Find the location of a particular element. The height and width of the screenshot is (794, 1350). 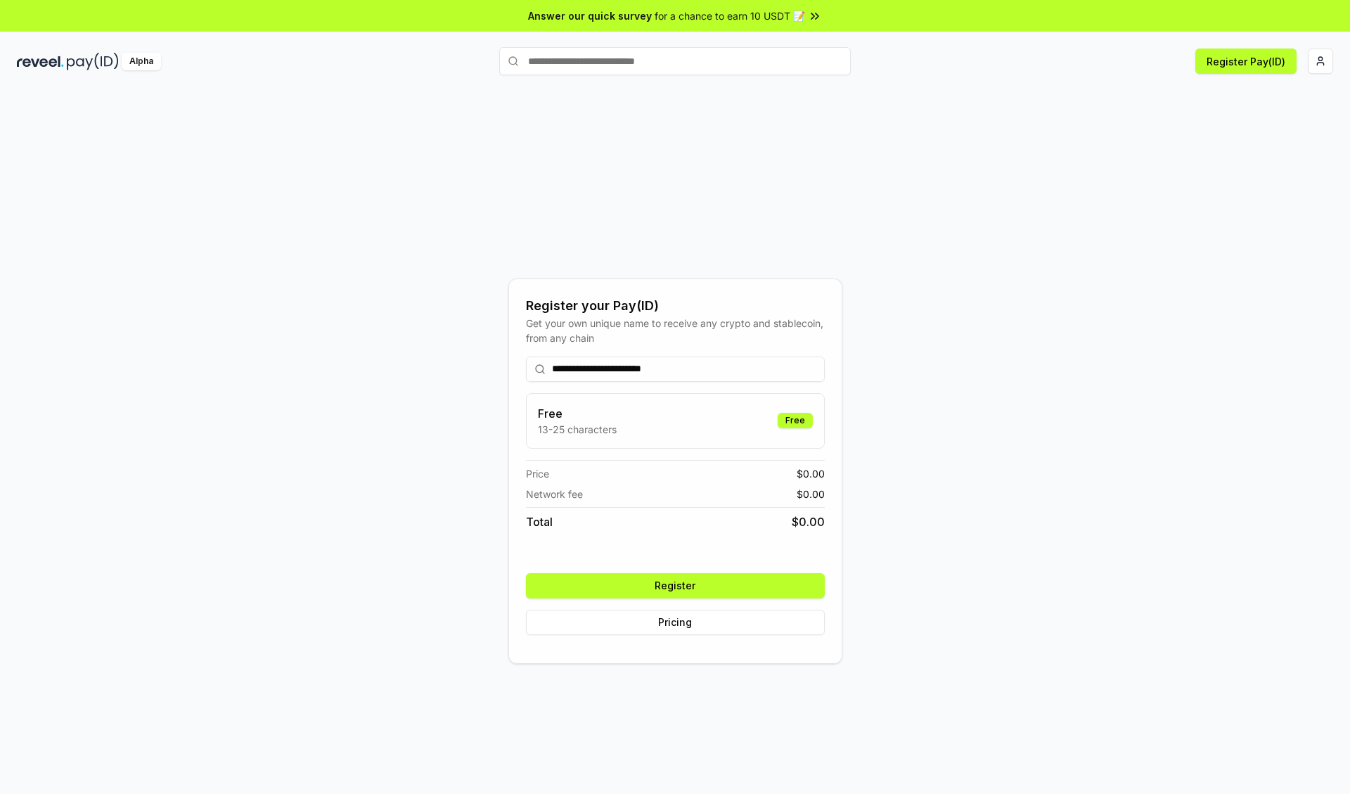

div: Free is located at coordinates (795, 420).